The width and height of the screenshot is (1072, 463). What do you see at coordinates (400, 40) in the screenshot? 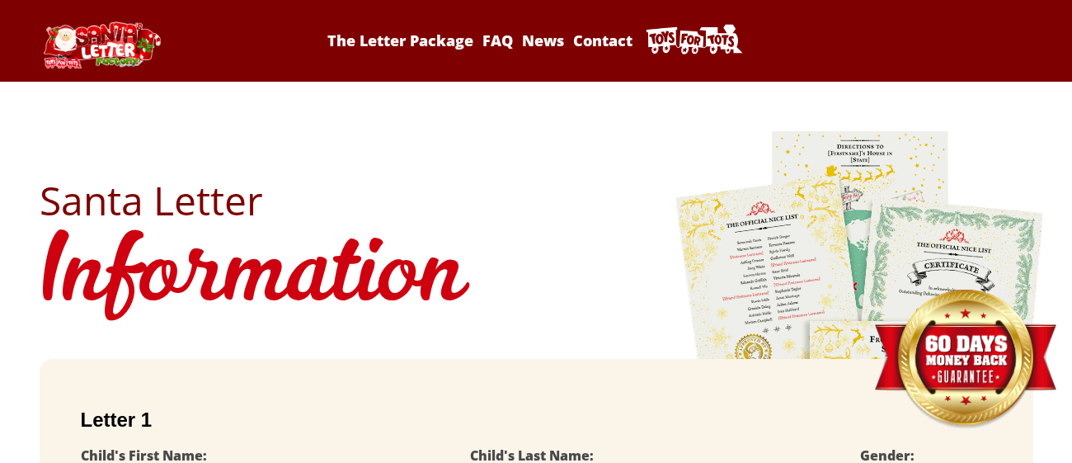
I see `a: The Letter Package` at bounding box center [400, 40].